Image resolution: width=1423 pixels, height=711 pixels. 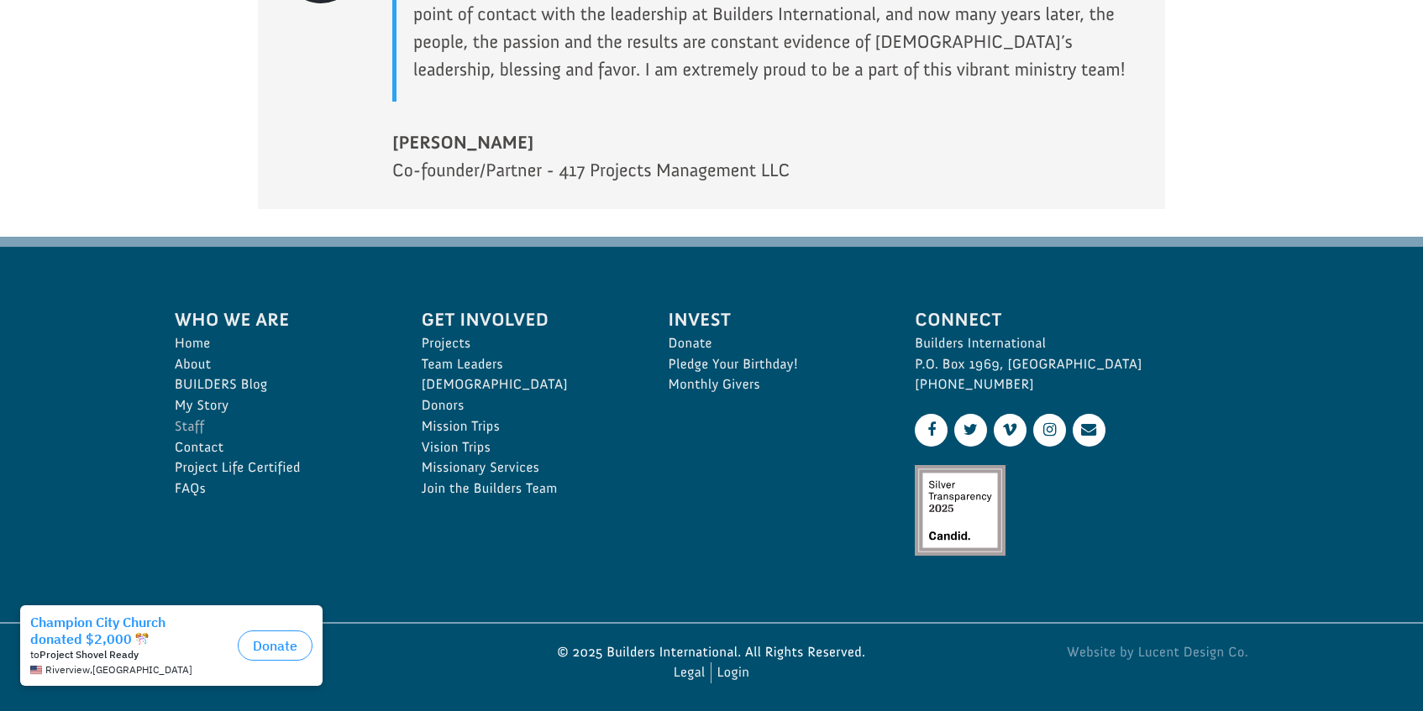 What do you see at coordinates (690, 673) in the screenshot?
I see `a: Legal` at bounding box center [690, 673].